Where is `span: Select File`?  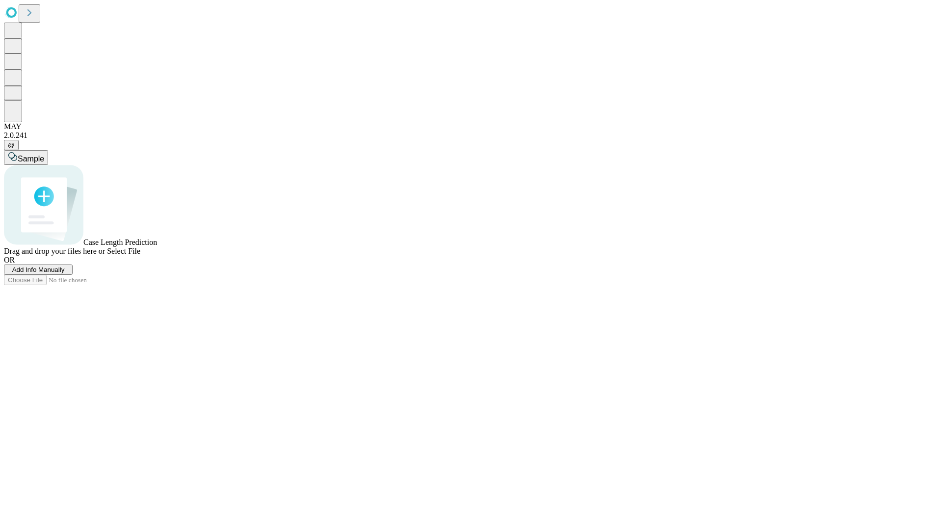 span: Select File is located at coordinates (124, 251).